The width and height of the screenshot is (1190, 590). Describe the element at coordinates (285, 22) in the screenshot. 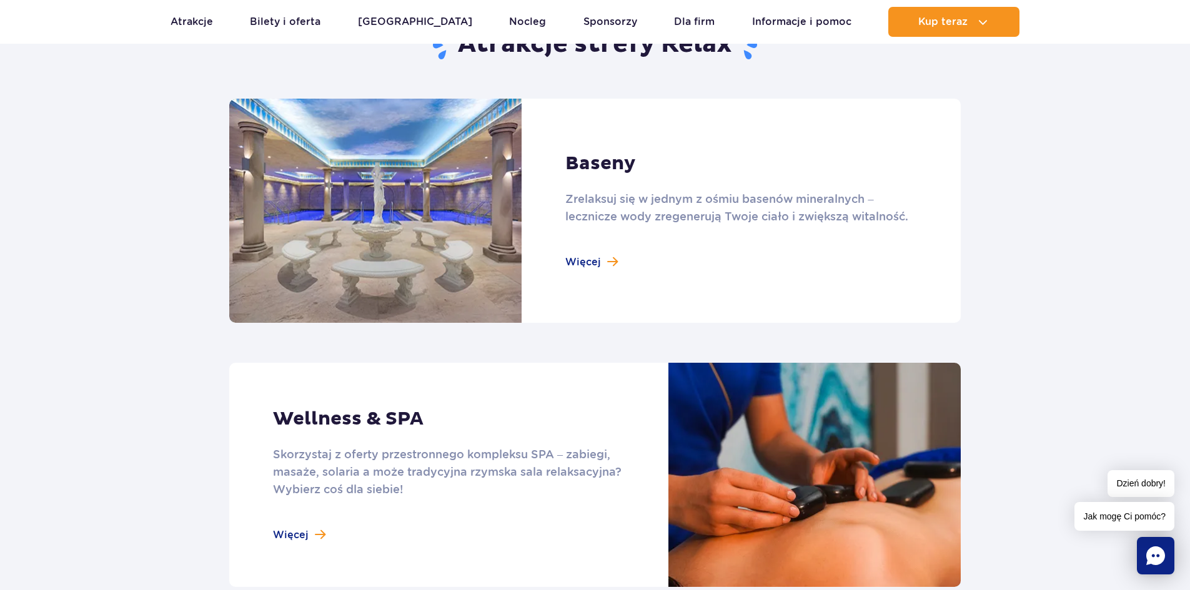

I see `a: Bilety i oferta` at that location.